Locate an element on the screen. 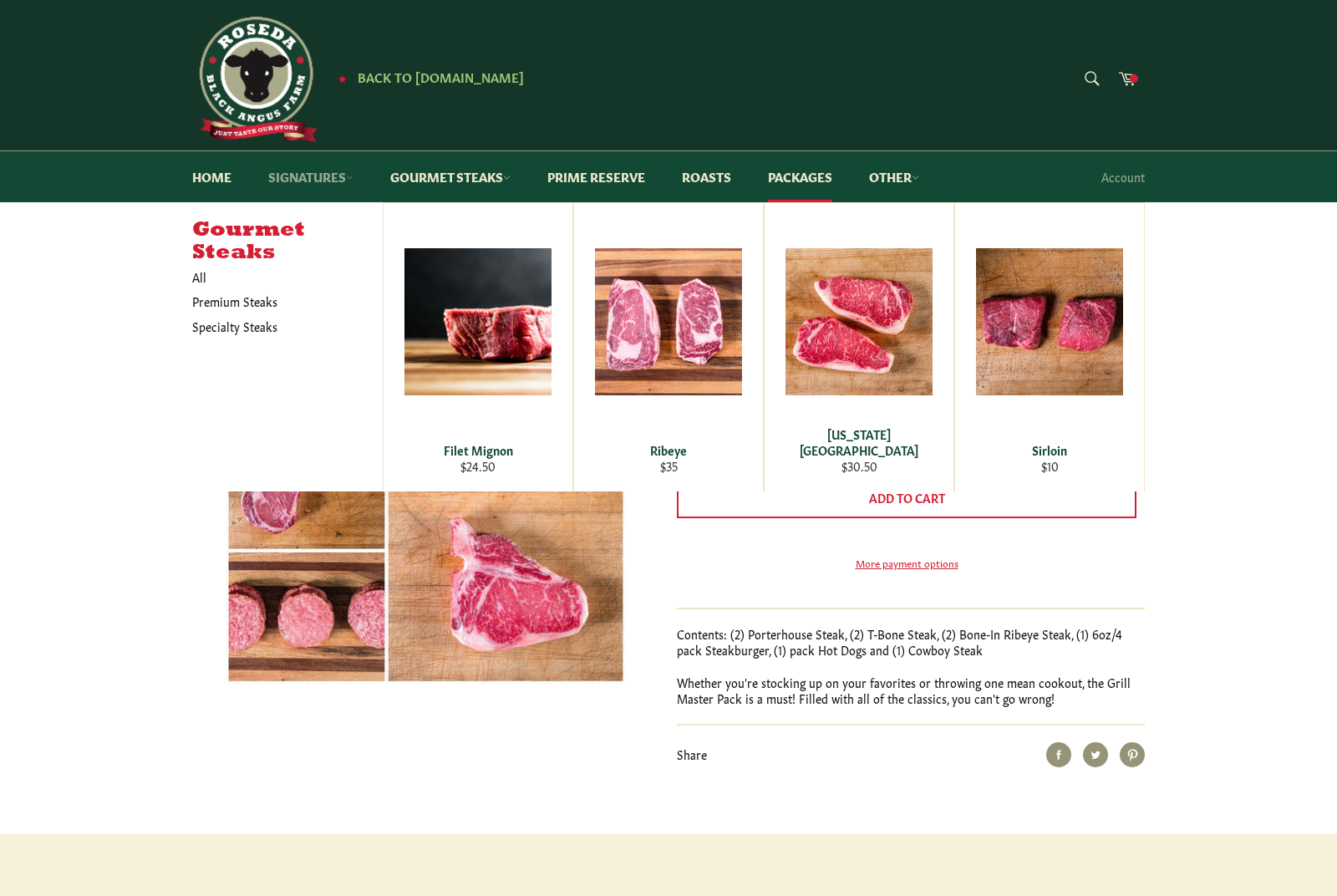 The image size is (1337, 896). button: Add to Cart is located at coordinates (907, 498).